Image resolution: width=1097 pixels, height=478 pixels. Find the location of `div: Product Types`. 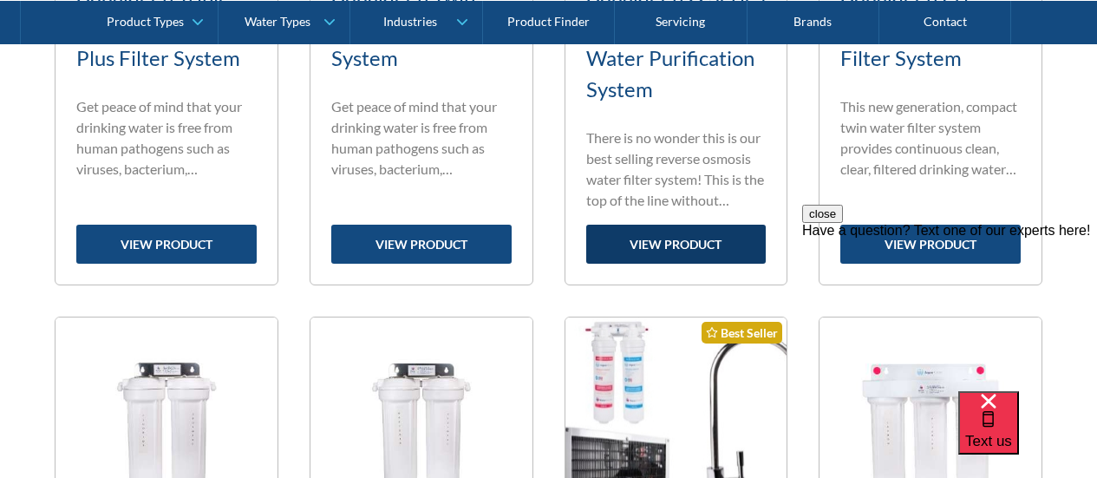

div: Product Types is located at coordinates (145, 21).